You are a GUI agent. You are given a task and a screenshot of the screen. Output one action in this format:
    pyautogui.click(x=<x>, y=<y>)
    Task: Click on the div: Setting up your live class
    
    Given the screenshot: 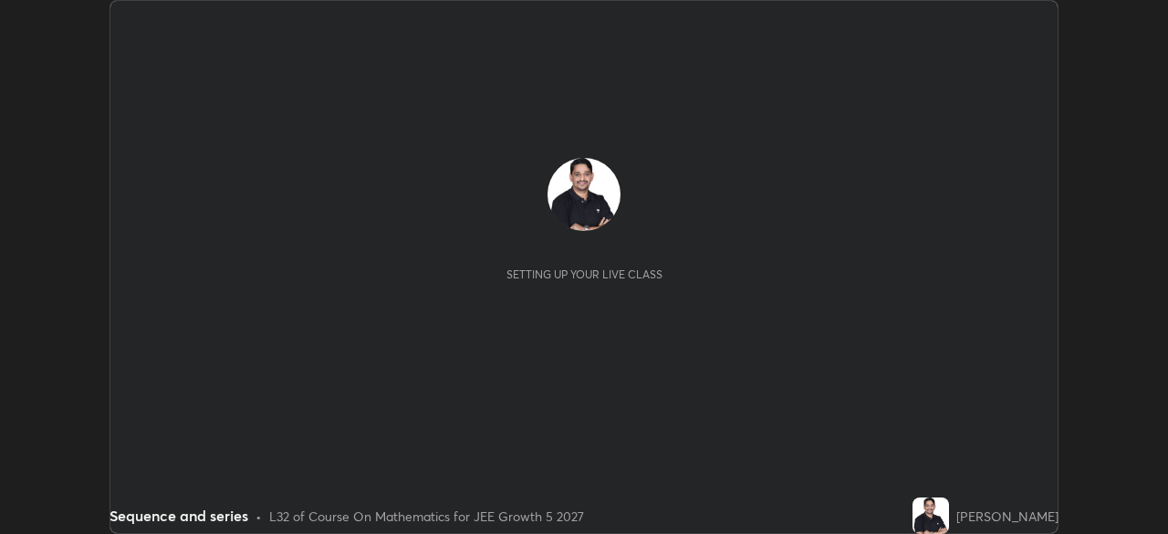 What is the action you would take?
    pyautogui.click(x=584, y=274)
    